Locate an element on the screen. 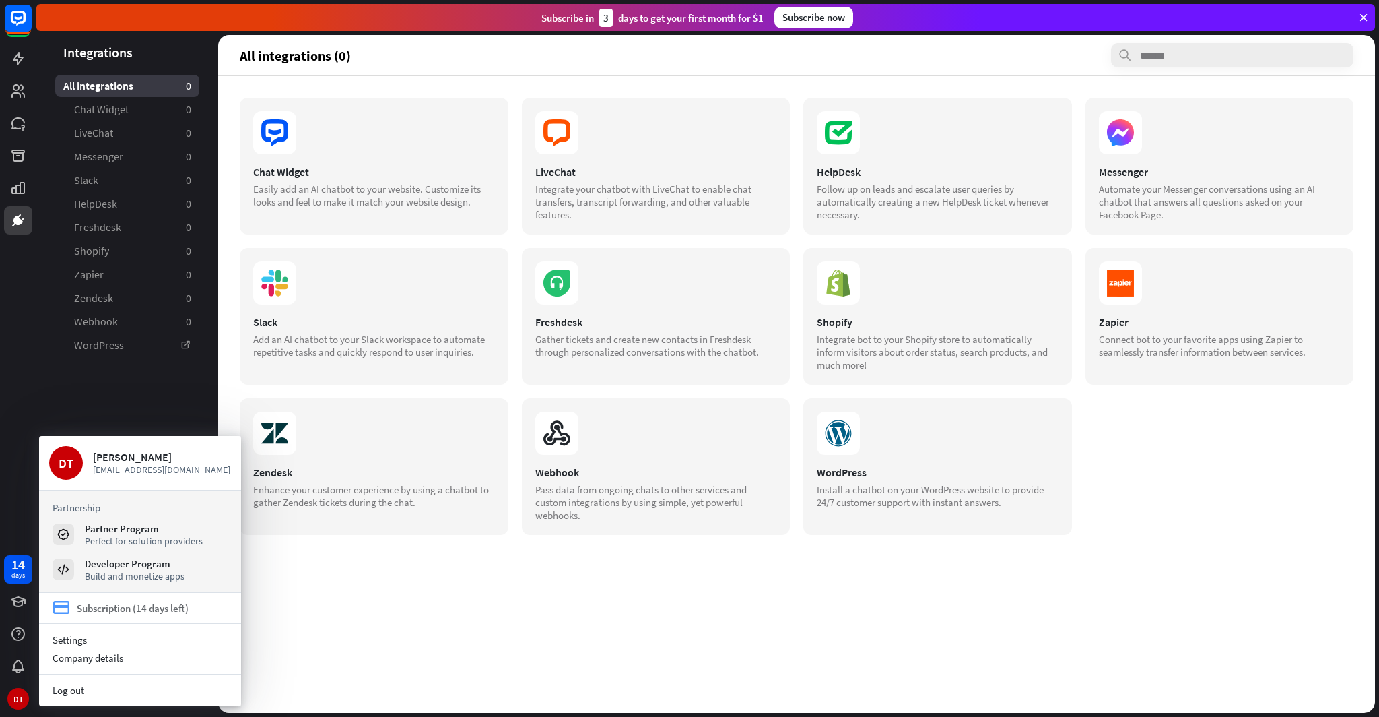 This screenshot has width=1379, height=717. div: Build and monetize apps is located at coordinates (135, 576).